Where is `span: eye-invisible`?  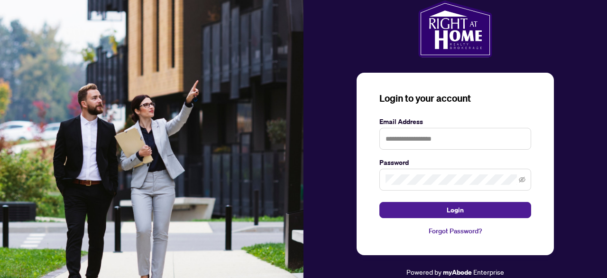
span: eye-invisible is located at coordinates (522, 179).